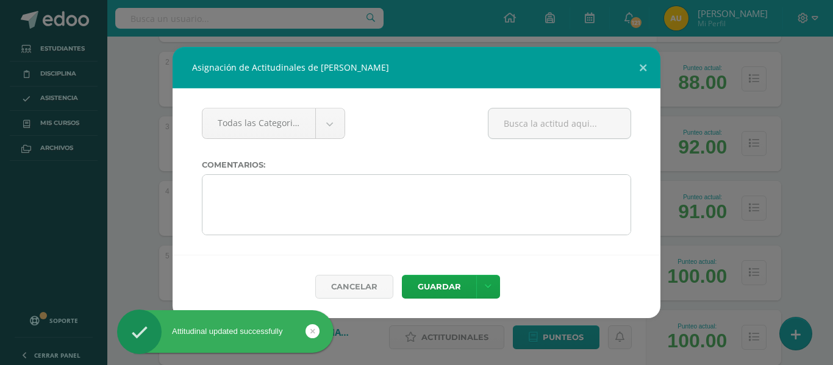 The height and width of the screenshot is (365, 833). Describe the element at coordinates (259, 123) in the screenshot. I see `span: Todas las Categorias` at that location.